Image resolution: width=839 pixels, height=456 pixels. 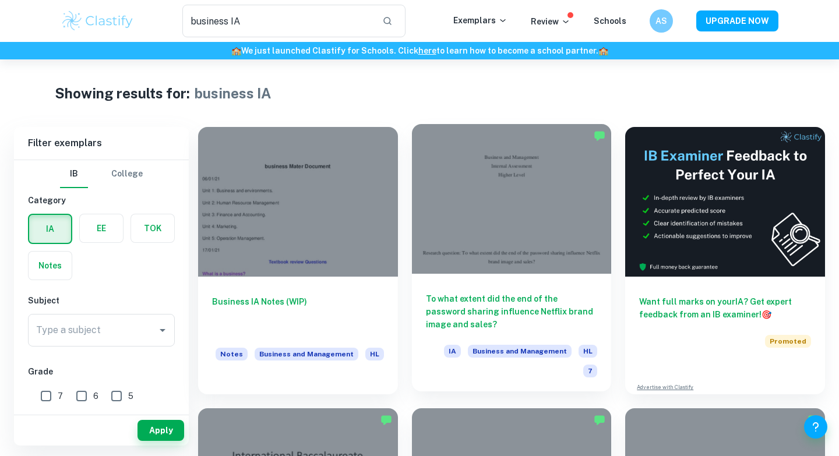 I want to click on p: Review, so click(x=550, y=22).